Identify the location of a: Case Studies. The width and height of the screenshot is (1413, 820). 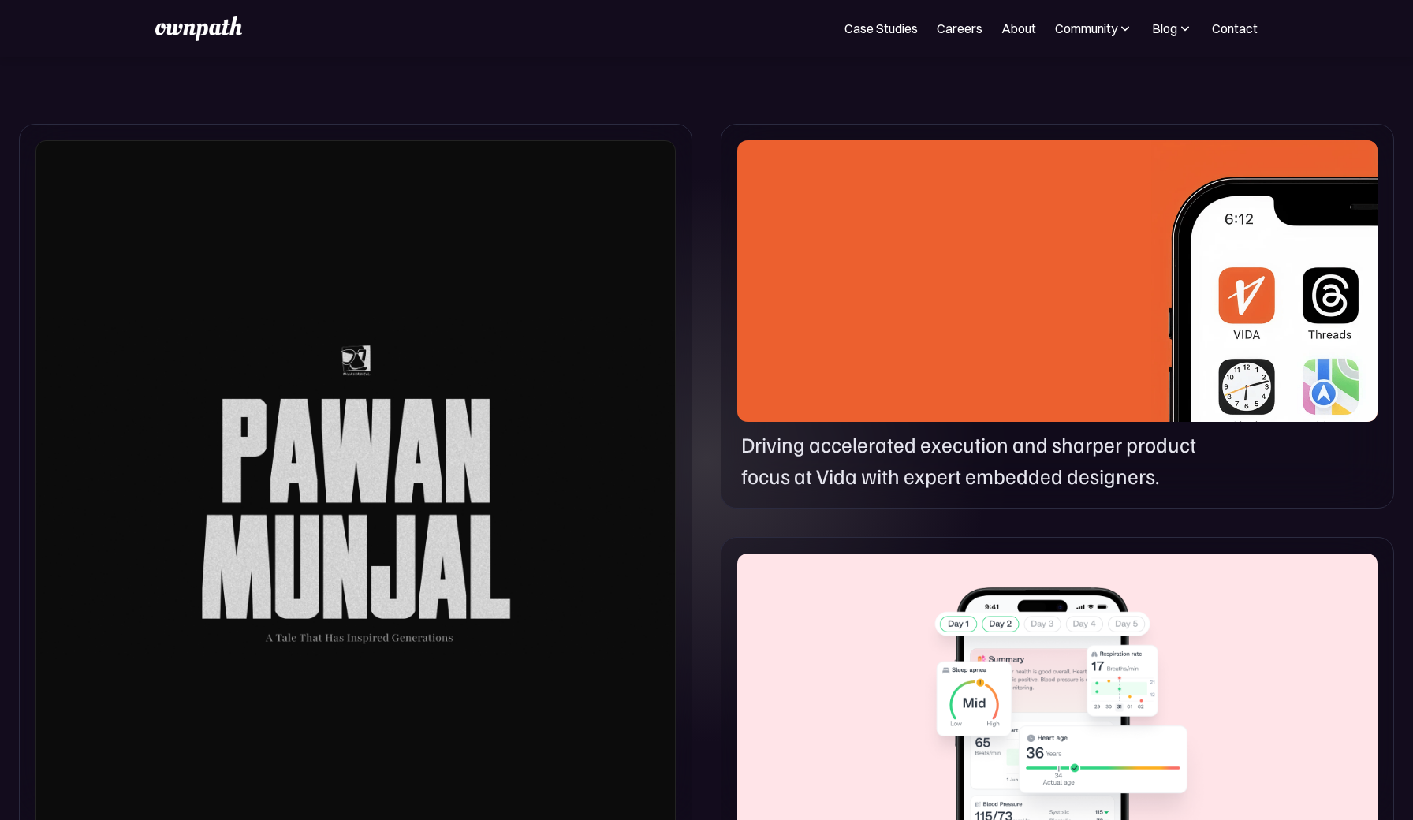
(881, 28).